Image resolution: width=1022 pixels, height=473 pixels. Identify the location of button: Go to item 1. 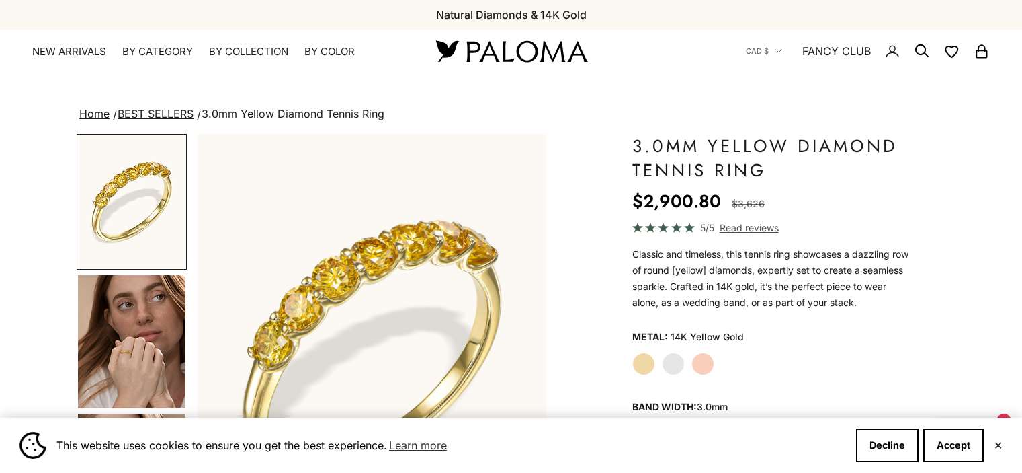
(132, 202).